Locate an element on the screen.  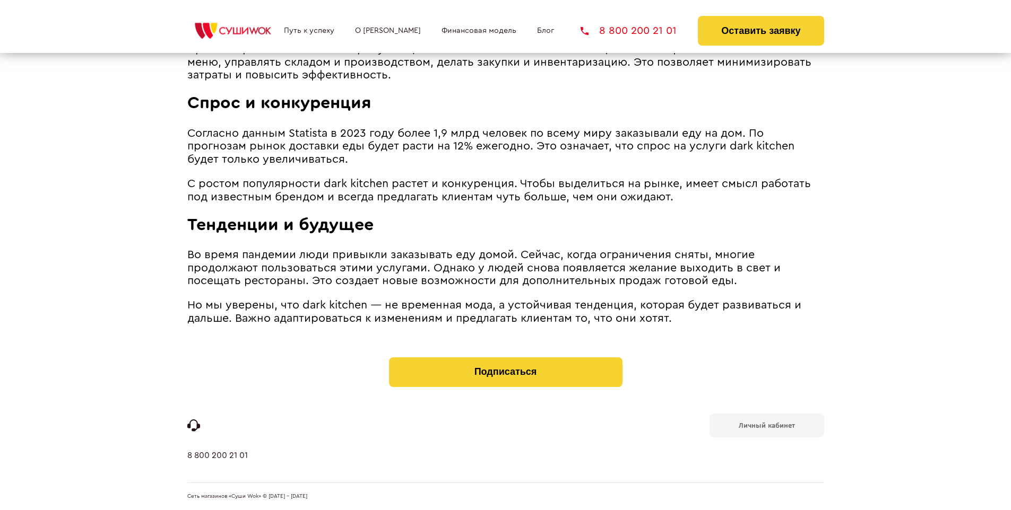
b: Личный кабинет is located at coordinates (767, 426).